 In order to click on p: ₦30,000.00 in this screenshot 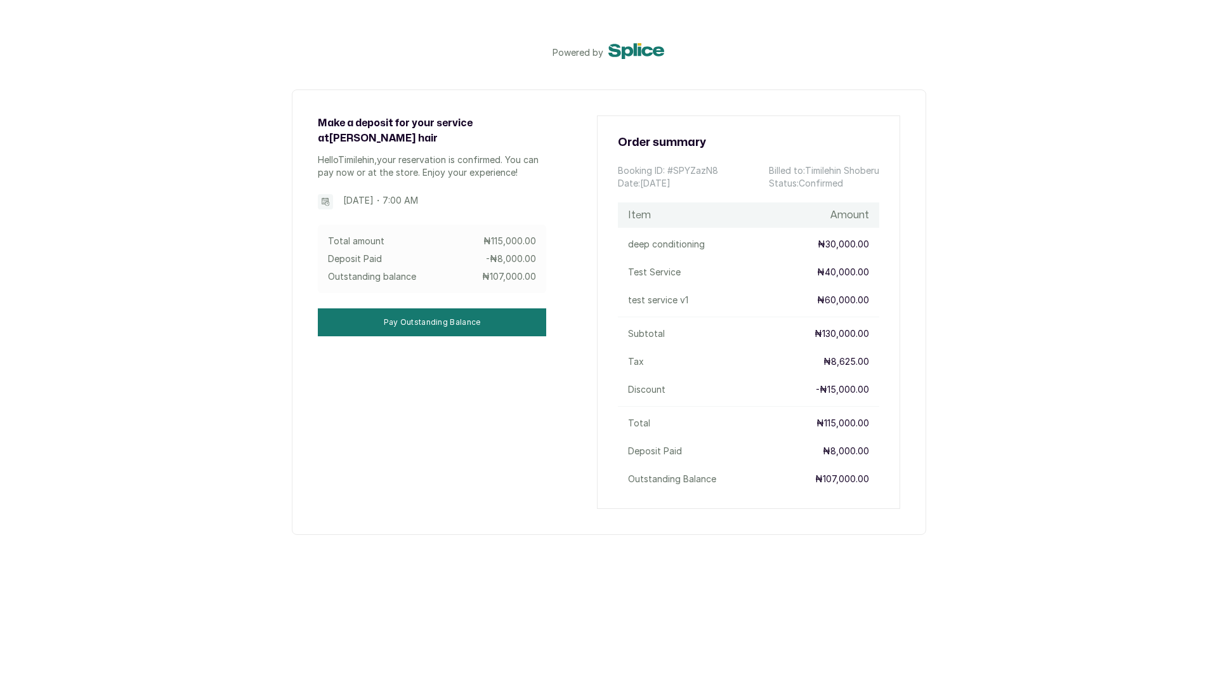, I will do `click(843, 244)`.